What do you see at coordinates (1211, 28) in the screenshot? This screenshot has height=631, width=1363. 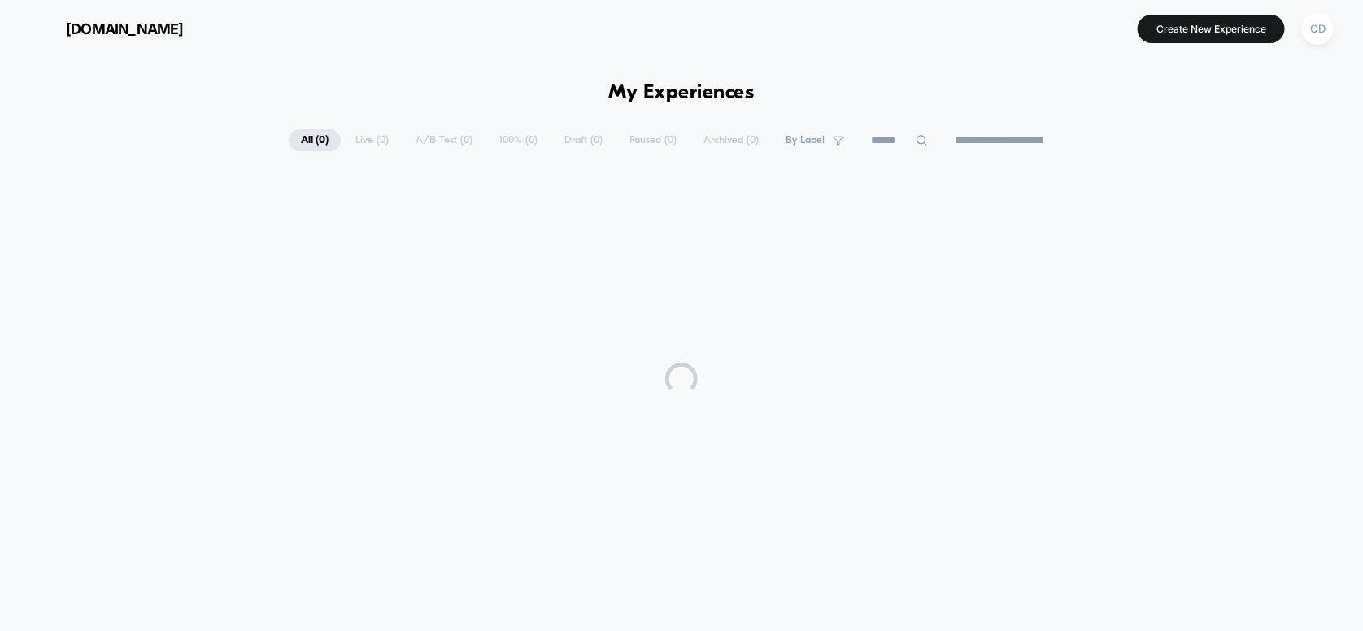 I see `button: Create New Experience` at bounding box center [1211, 28].